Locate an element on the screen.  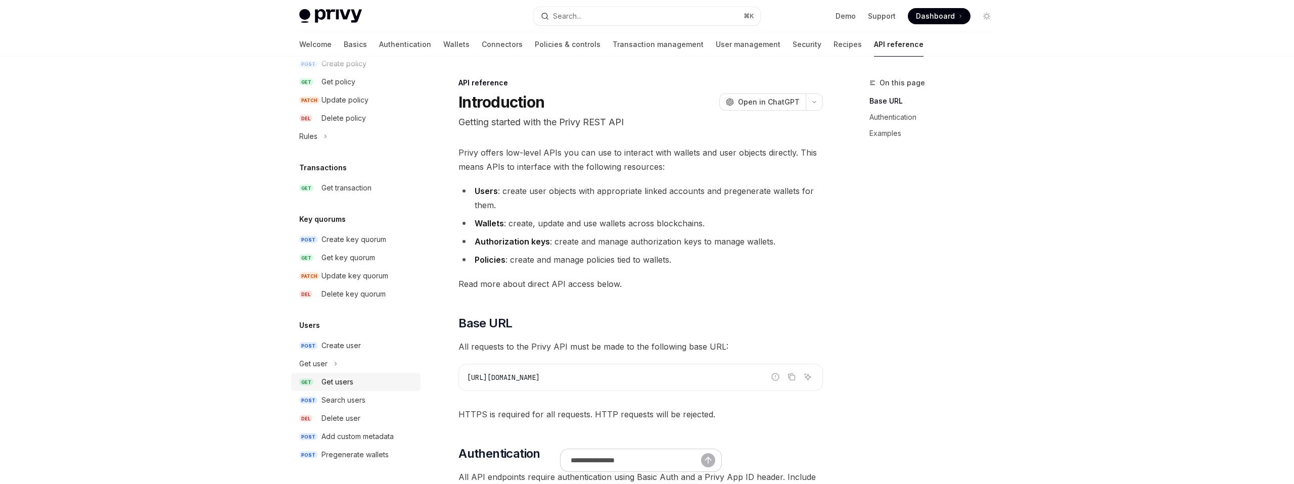
div: API reference is located at coordinates (640, 83).